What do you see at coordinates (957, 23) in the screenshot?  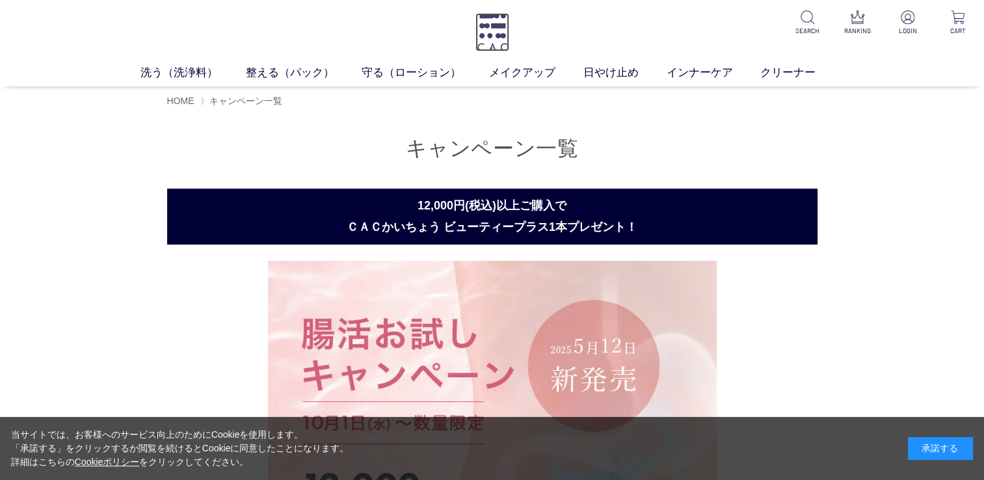 I see `a: CART` at bounding box center [957, 23].